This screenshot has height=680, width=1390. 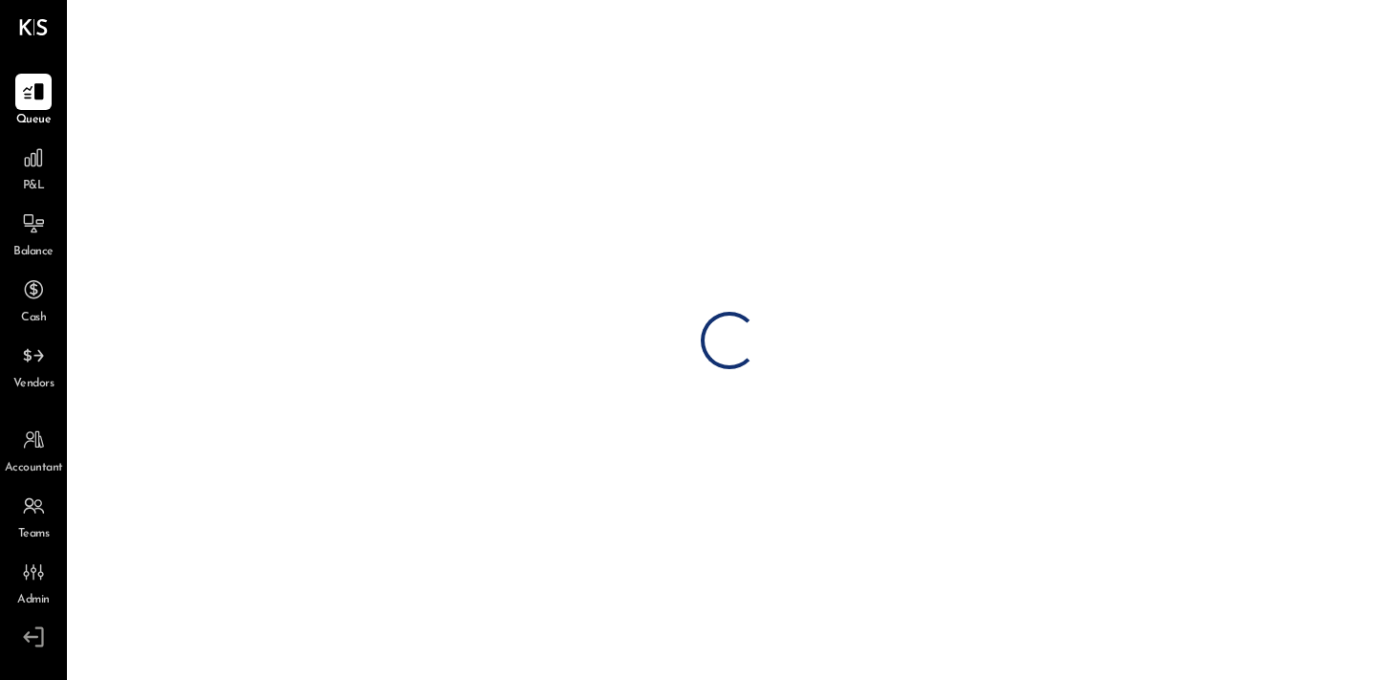 What do you see at coordinates (33, 384) in the screenshot?
I see `span: Vendors` at bounding box center [33, 384].